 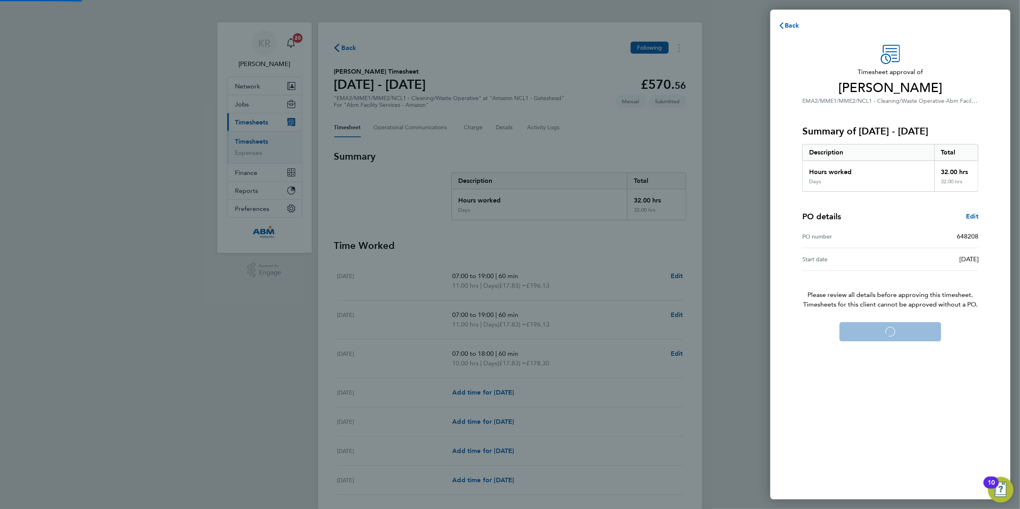 What do you see at coordinates (967, 236) in the screenshot?
I see `span: 648208` at bounding box center [967, 236].